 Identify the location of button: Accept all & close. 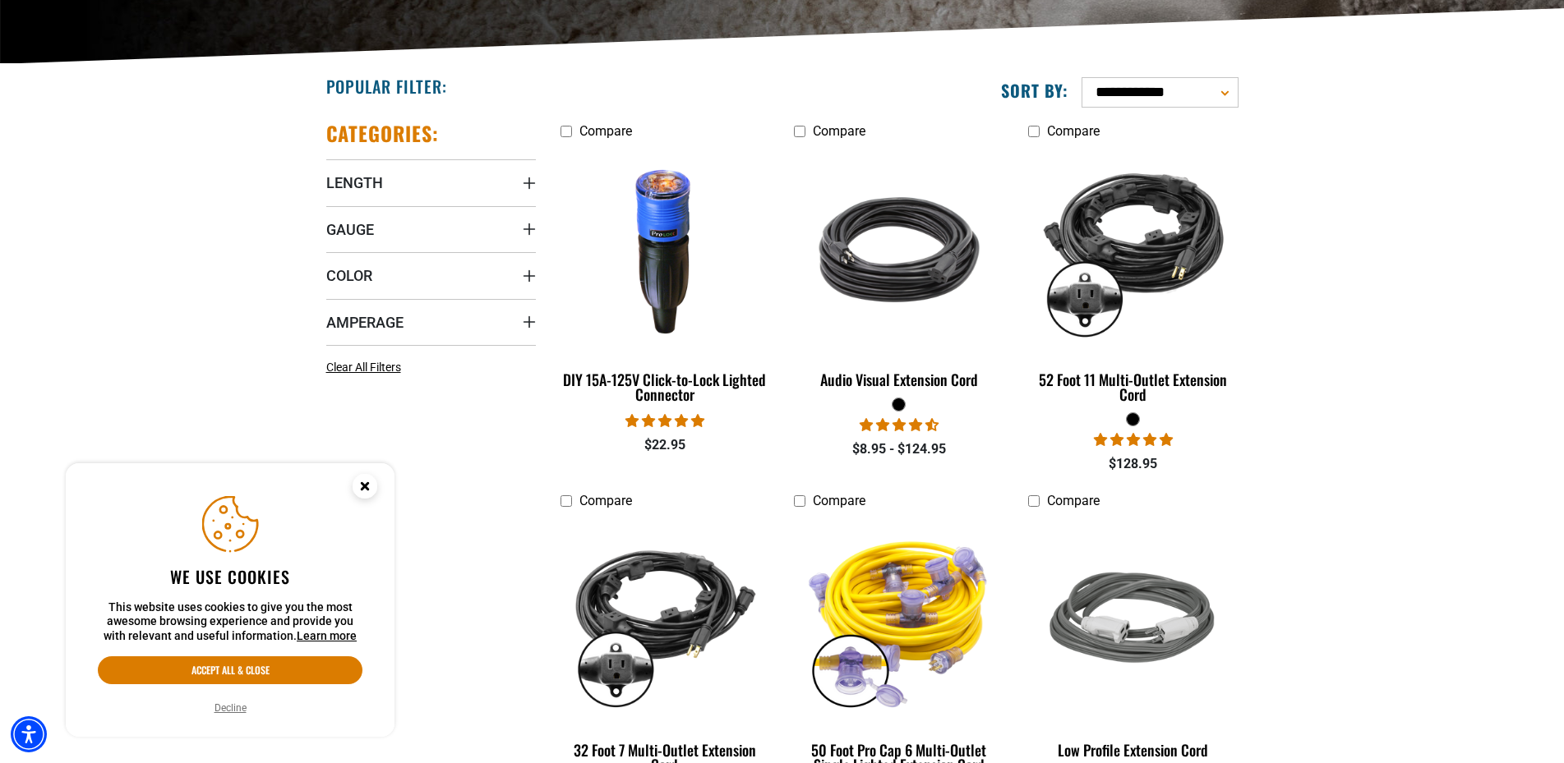
(230, 670).